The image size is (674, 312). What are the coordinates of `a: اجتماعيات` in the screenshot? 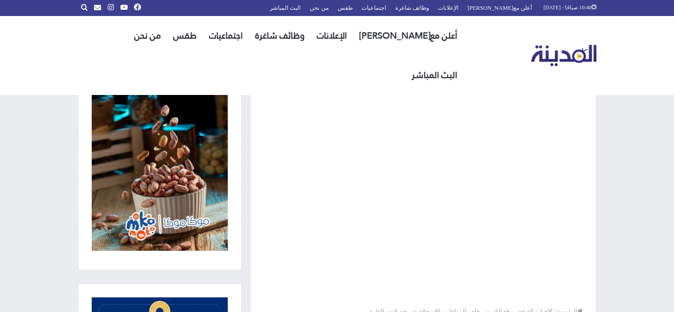 It's located at (226, 35).